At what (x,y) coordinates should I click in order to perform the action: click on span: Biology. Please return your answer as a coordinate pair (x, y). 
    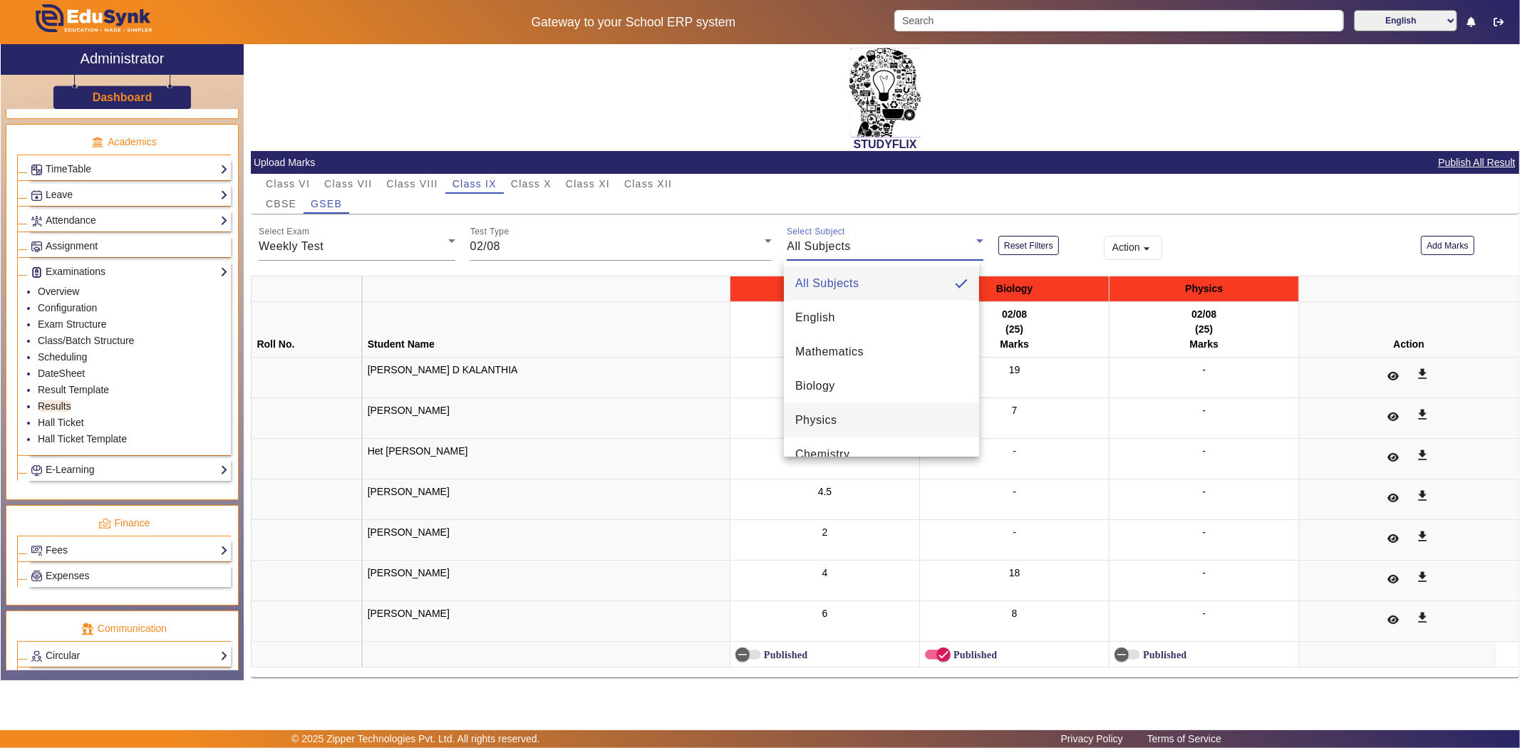
    Looking at the image, I should click on (815, 386).